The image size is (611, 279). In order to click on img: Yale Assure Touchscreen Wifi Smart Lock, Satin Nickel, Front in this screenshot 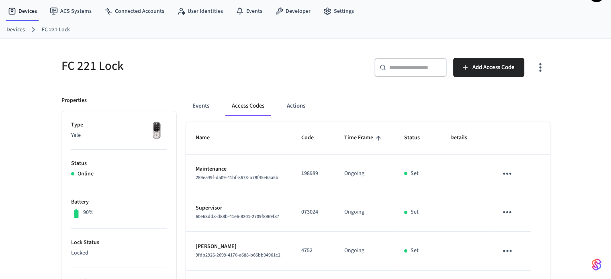, I will do `click(157, 131)`.